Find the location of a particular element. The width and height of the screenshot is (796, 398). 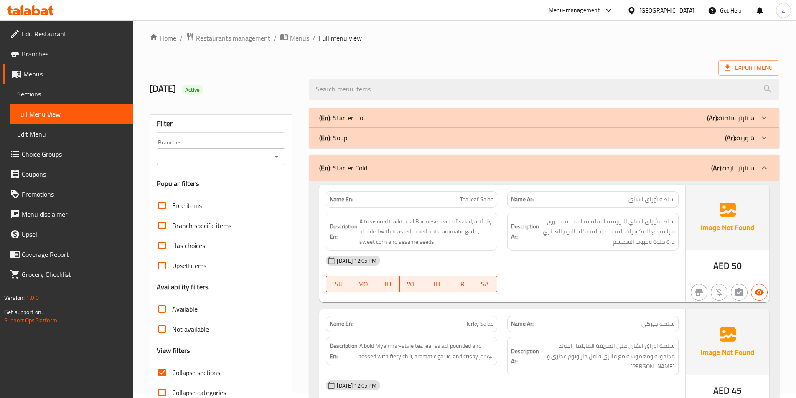

a: Edit Restaurant is located at coordinates (68, 34).